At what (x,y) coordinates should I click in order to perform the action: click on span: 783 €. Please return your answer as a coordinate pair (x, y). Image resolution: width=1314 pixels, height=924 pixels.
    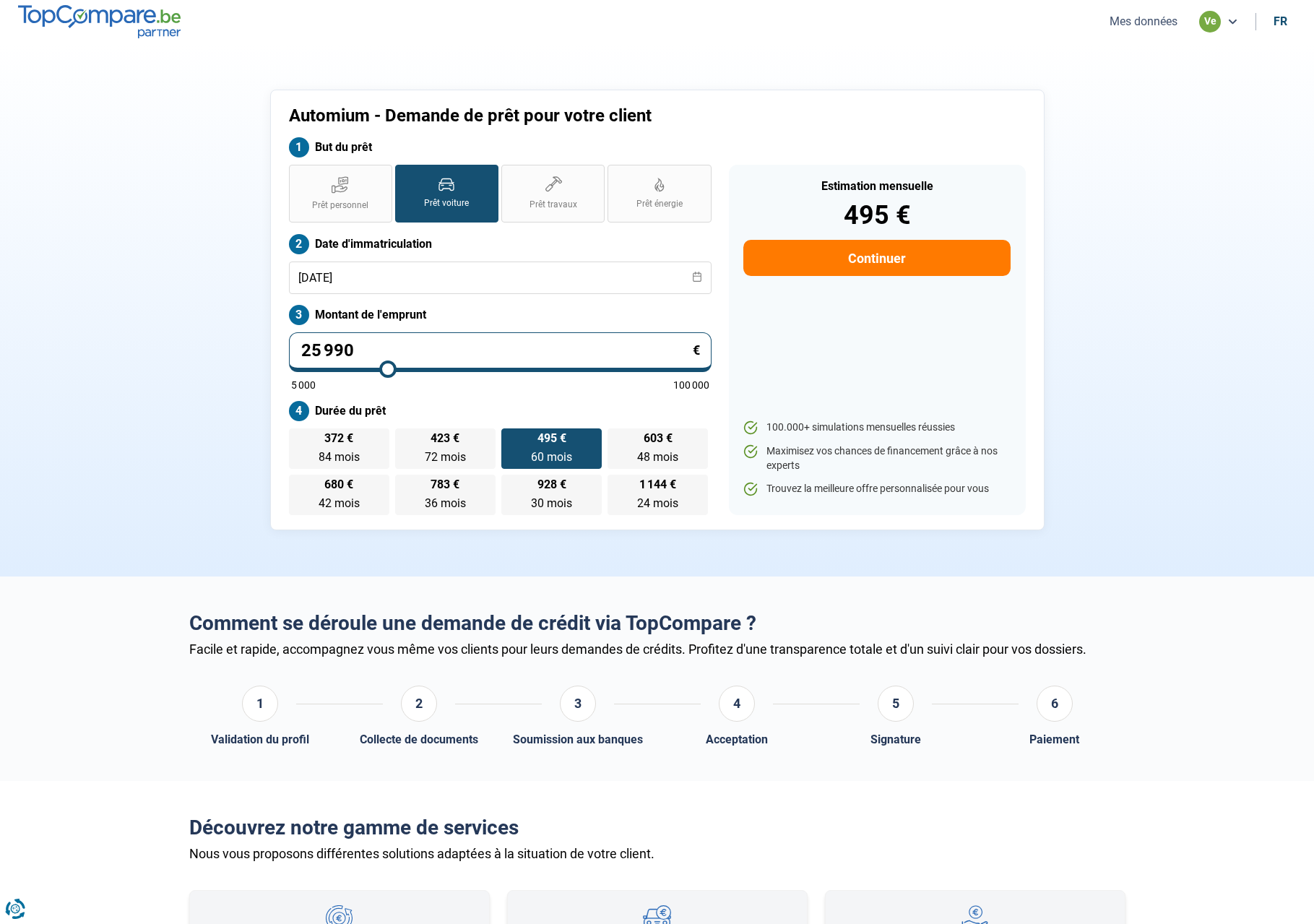
    Looking at the image, I should click on (445, 485).